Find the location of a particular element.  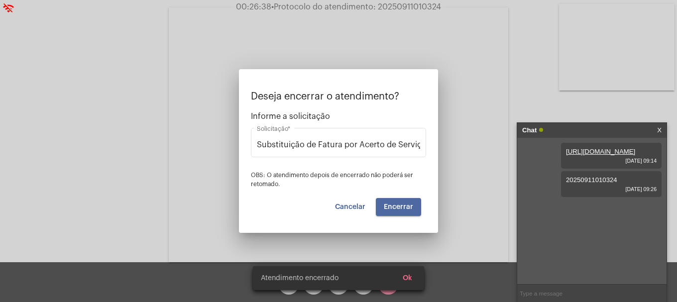

span: Cancelar is located at coordinates (350, 207).